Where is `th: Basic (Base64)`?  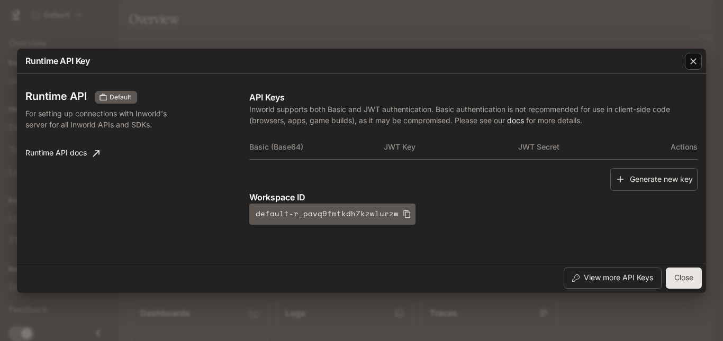
th: Basic (Base64) is located at coordinates (317, 147).